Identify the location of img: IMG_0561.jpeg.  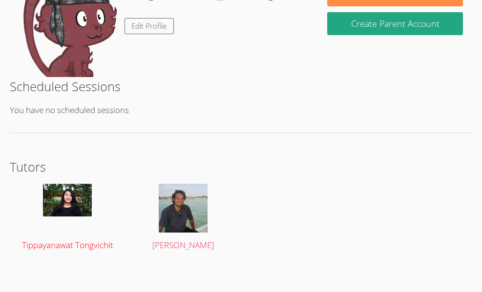
(67, 200).